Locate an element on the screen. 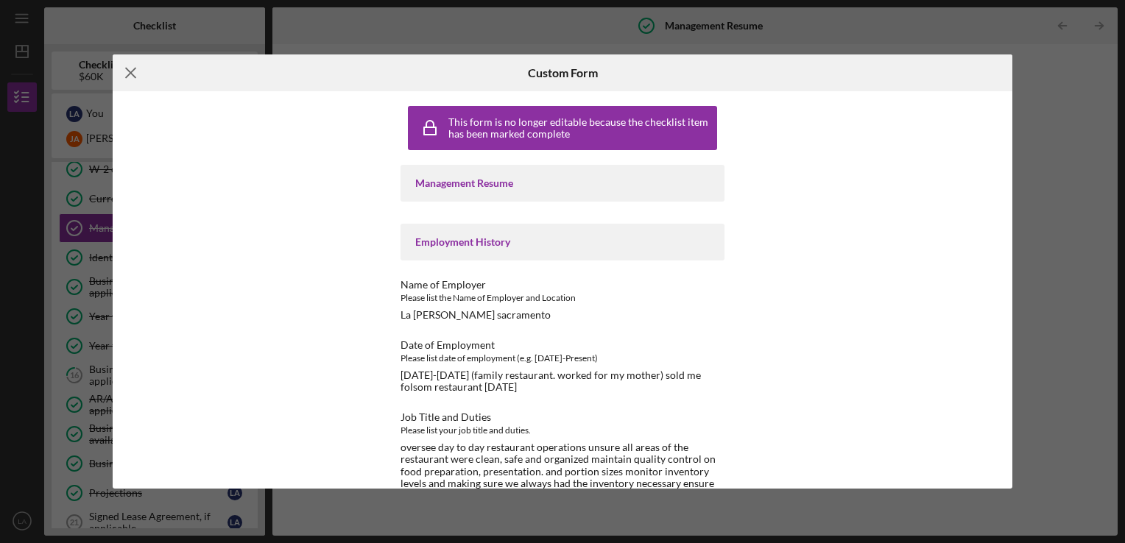 This screenshot has width=1125, height=543. div: Please list the Name of Employer and Location is located at coordinates (562, 298).